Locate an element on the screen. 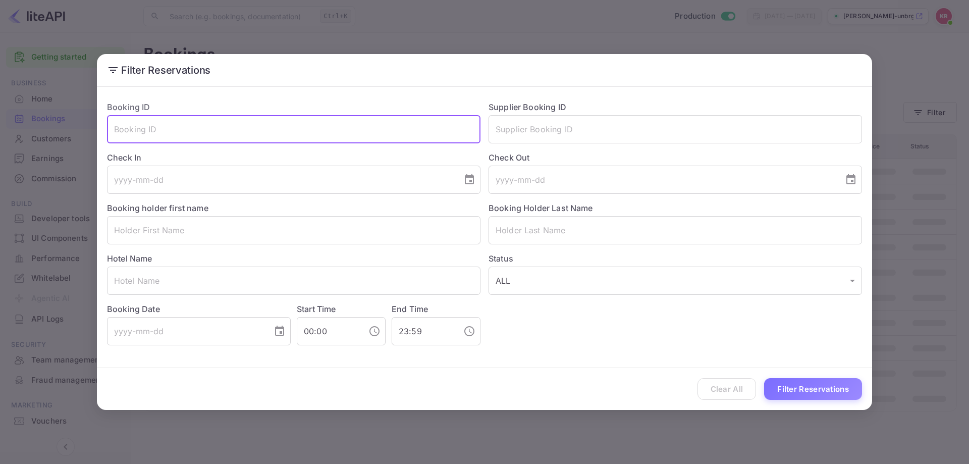 The width and height of the screenshot is (969, 464). label: Check Out is located at coordinates (675, 157).